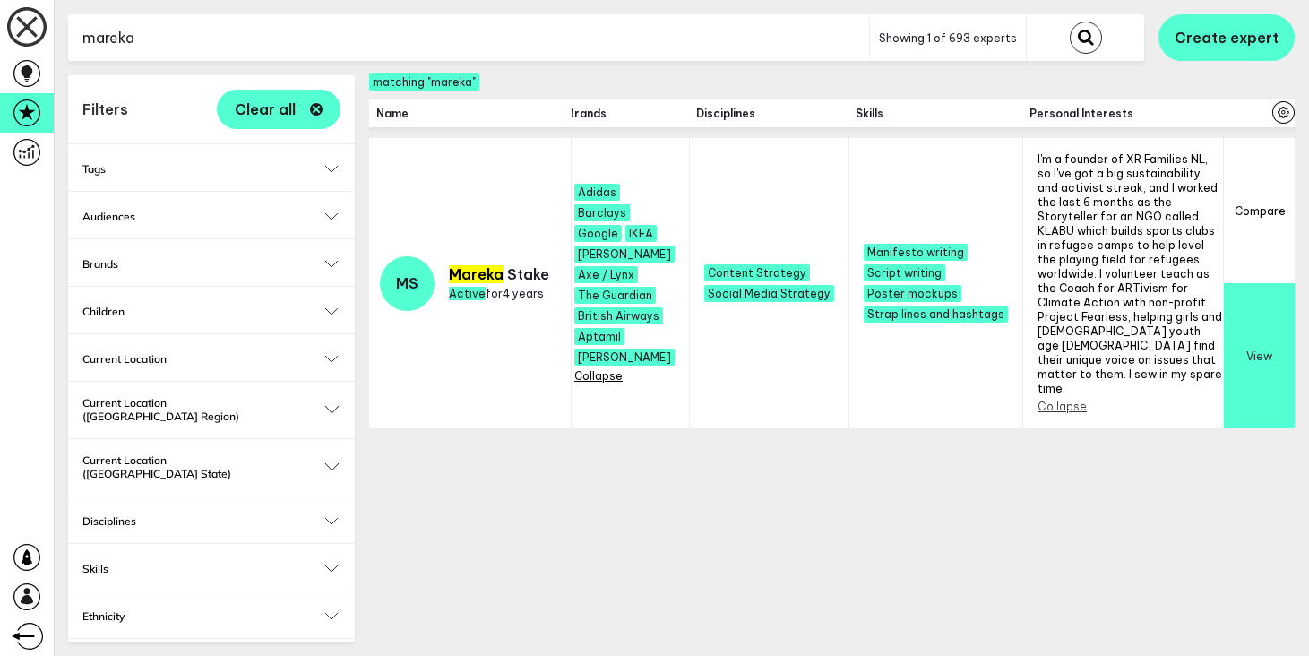  Describe the element at coordinates (768, 293) in the screenshot. I see `span: Social Media Strategy` at that location.